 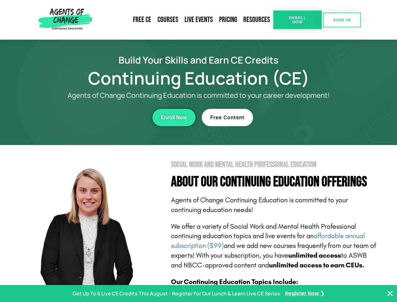 What do you see at coordinates (227, 117) in the screenshot?
I see `span: Free Content` at bounding box center [227, 117].